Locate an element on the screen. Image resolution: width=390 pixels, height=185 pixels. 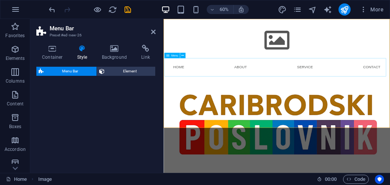
button: undo is located at coordinates (52, 9).